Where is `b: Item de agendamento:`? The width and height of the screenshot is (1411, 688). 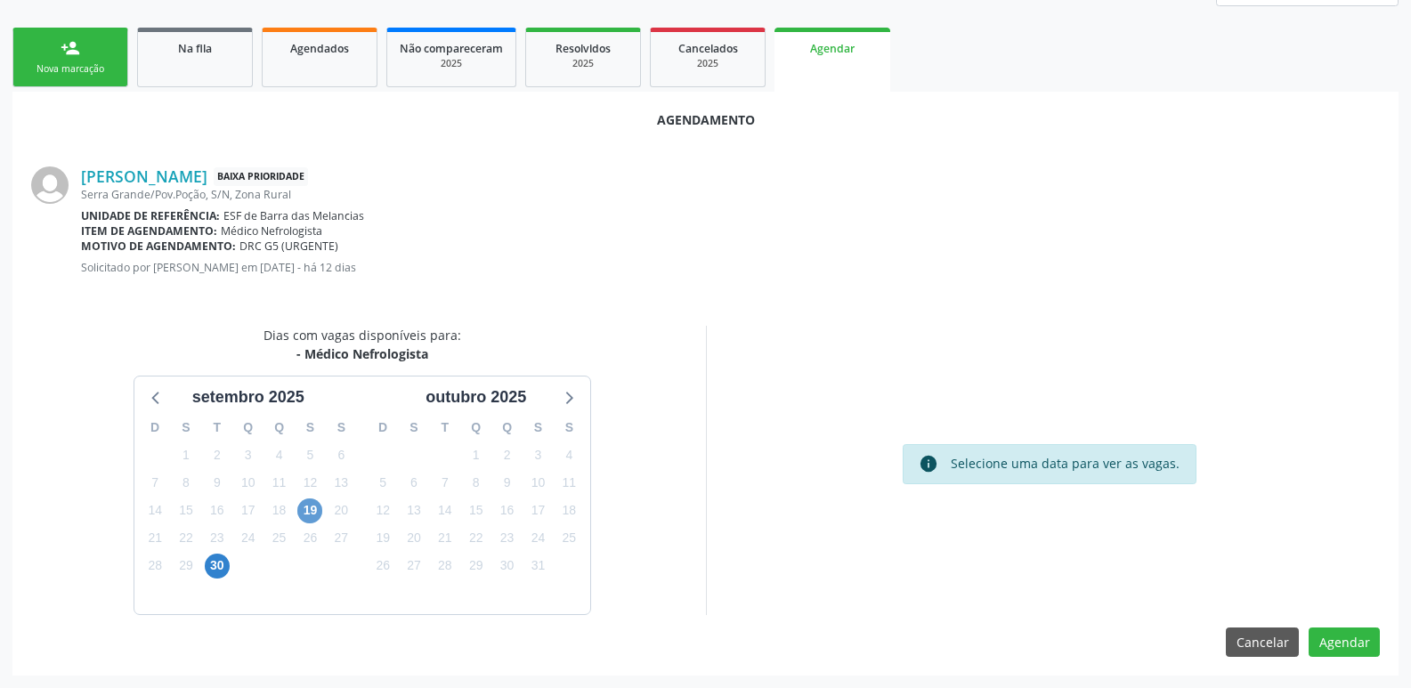
b: Item de agendamento: is located at coordinates (149, 231).